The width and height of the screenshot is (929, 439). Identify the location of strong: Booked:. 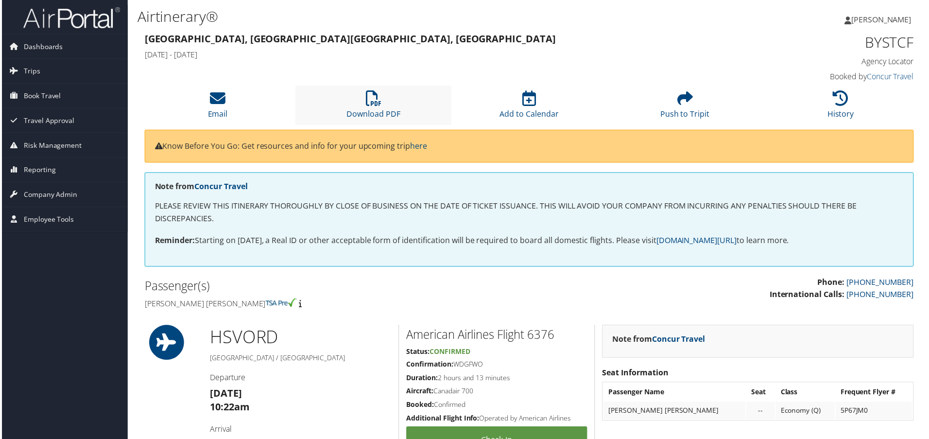
(420, 406).